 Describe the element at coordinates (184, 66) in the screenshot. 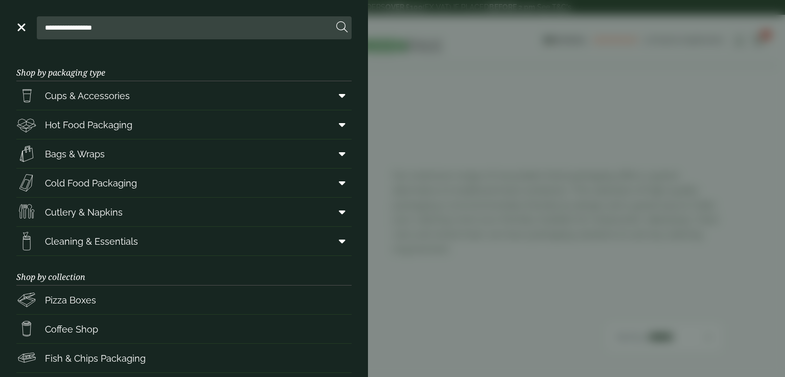

I see `h3: Shop by packaging type` at that location.